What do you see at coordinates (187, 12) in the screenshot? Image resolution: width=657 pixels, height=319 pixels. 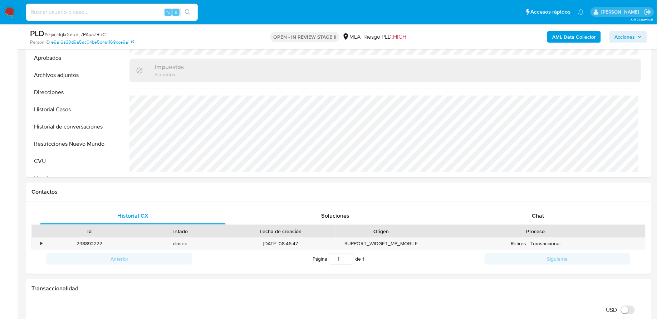 I see `button: search-icon` at bounding box center [187, 12].